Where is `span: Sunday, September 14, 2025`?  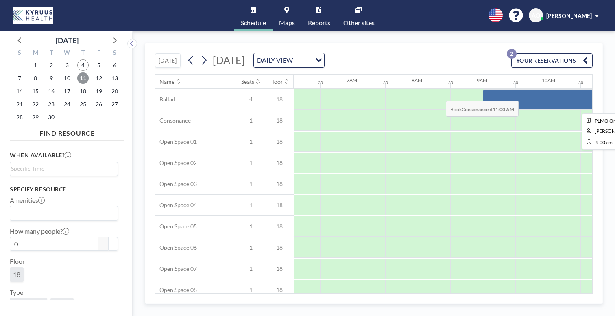
span: Sunday, September 14, 2025 is located at coordinates (20, 91).